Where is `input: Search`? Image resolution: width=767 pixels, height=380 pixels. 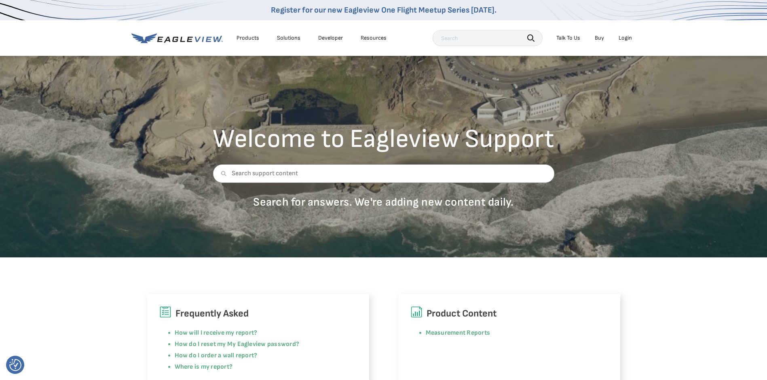
input: Search is located at coordinates (488, 38).